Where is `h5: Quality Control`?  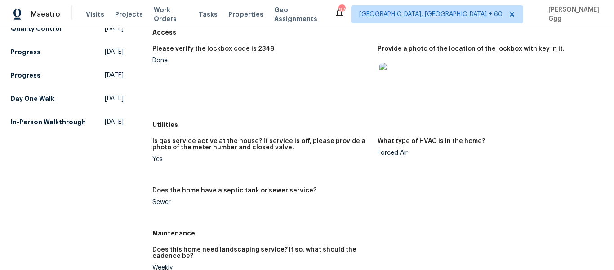 h5: Quality Control is located at coordinates (36, 29).